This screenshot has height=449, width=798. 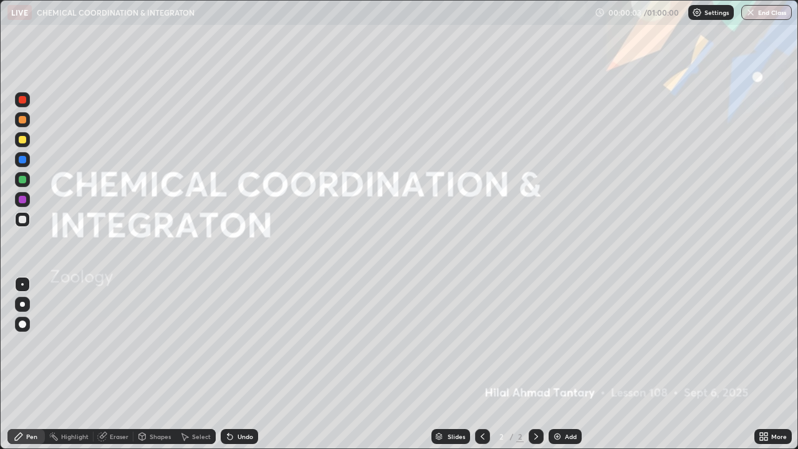 What do you see at coordinates (201, 436) in the screenshot?
I see `div: Select` at bounding box center [201, 436].